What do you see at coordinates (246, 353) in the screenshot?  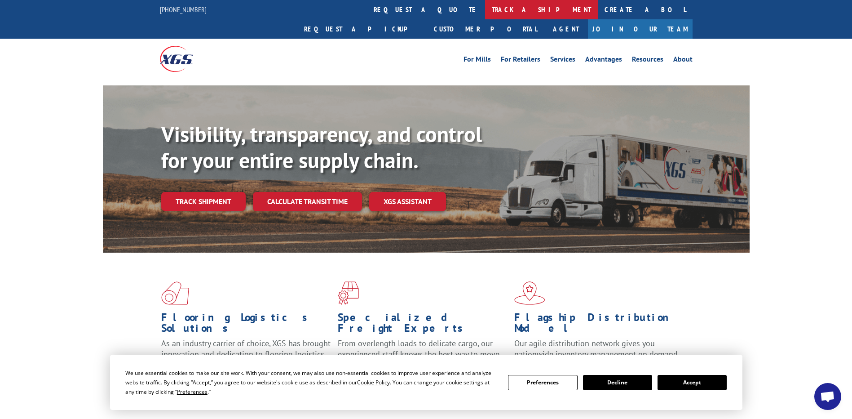 I see `span: As an industry carrier of choice, XGS has brought innovation and dedication to flooring logistics...` at bounding box center [246, 353].